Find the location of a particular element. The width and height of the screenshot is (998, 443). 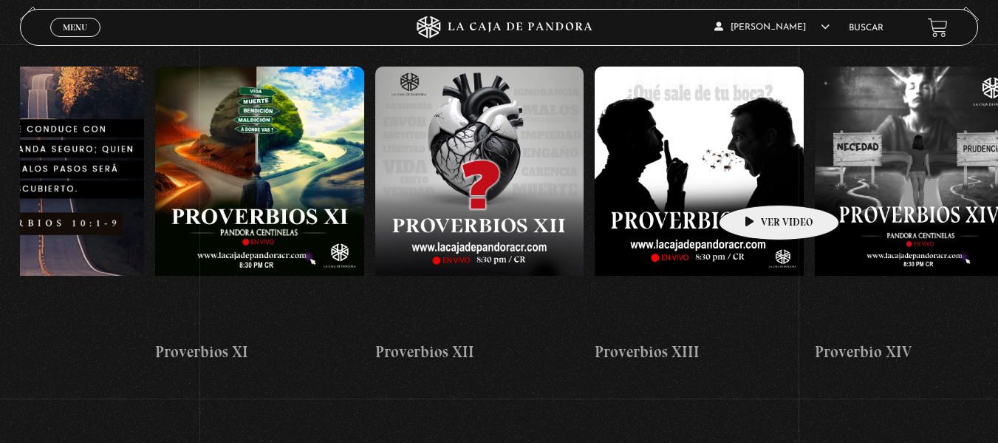

a: View your shopping cart is located at coordinates (938, 27).